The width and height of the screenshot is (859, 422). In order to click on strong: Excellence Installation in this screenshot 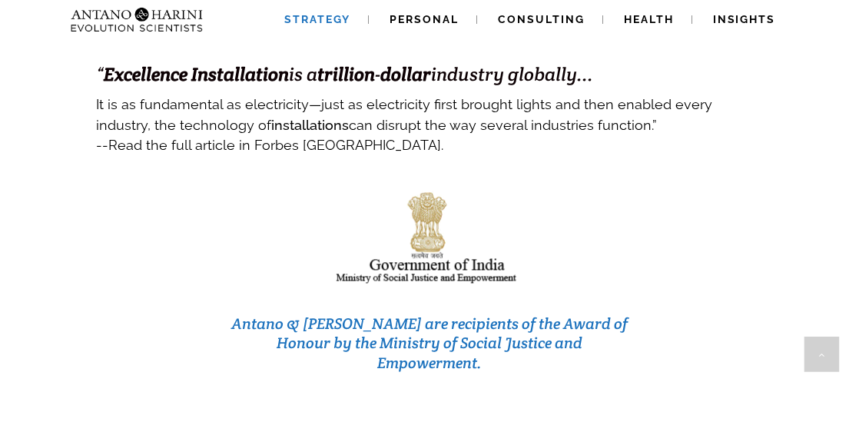, I will do `click(196, 74)`.